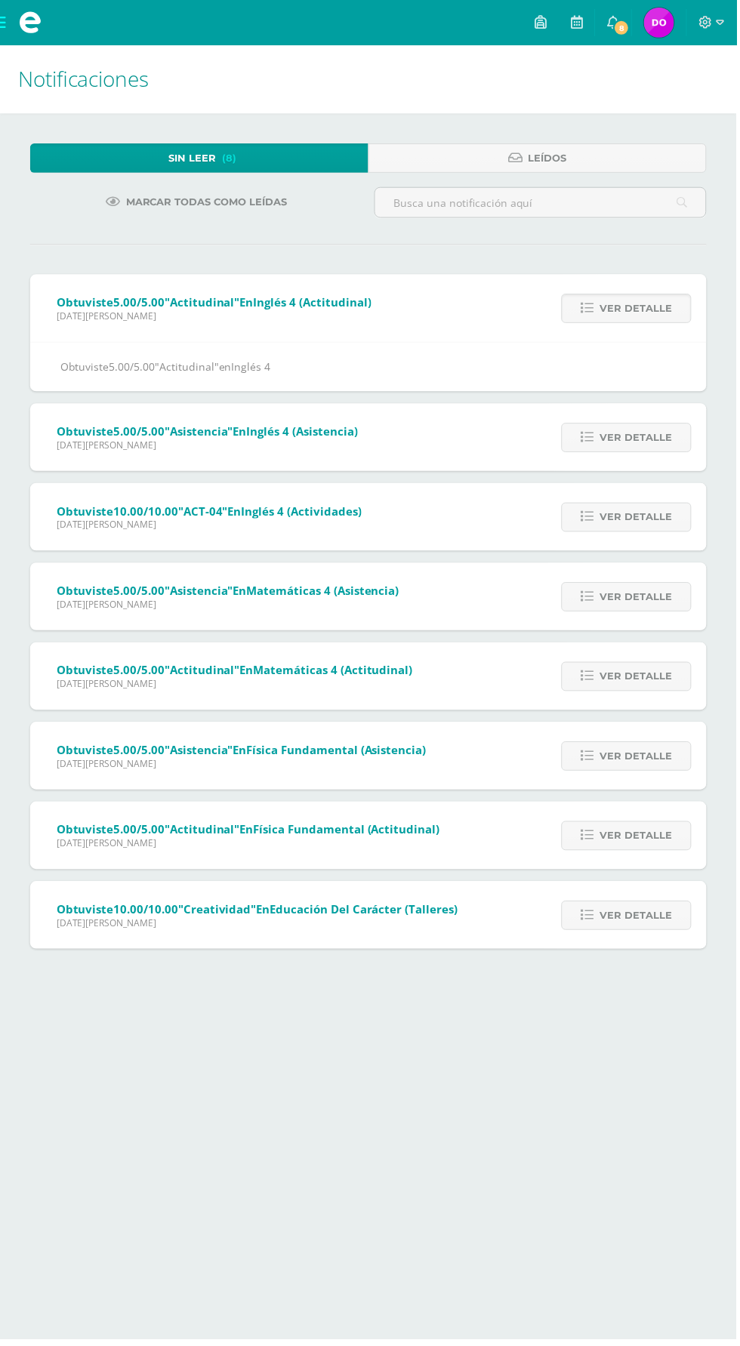 The height and width of the screenshot is (1346, 740). Describe the element at coordinates (204, 513) in the screenshot. I see `span: "ACT-04"` at that location.